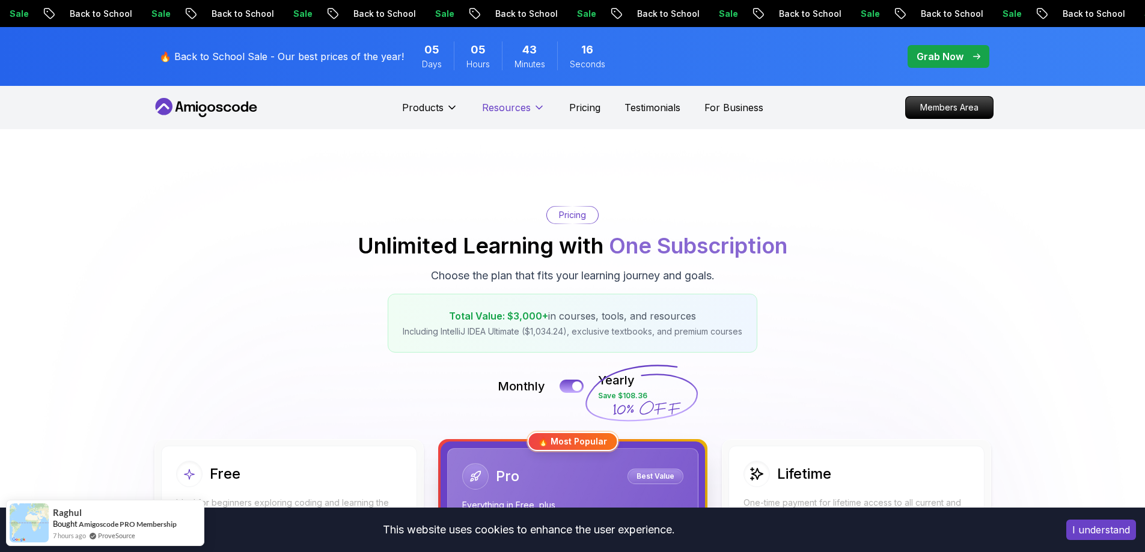 The height and width of the screenshot is (552, 1145). I want to click on a: Pricing, so click(585, 108).